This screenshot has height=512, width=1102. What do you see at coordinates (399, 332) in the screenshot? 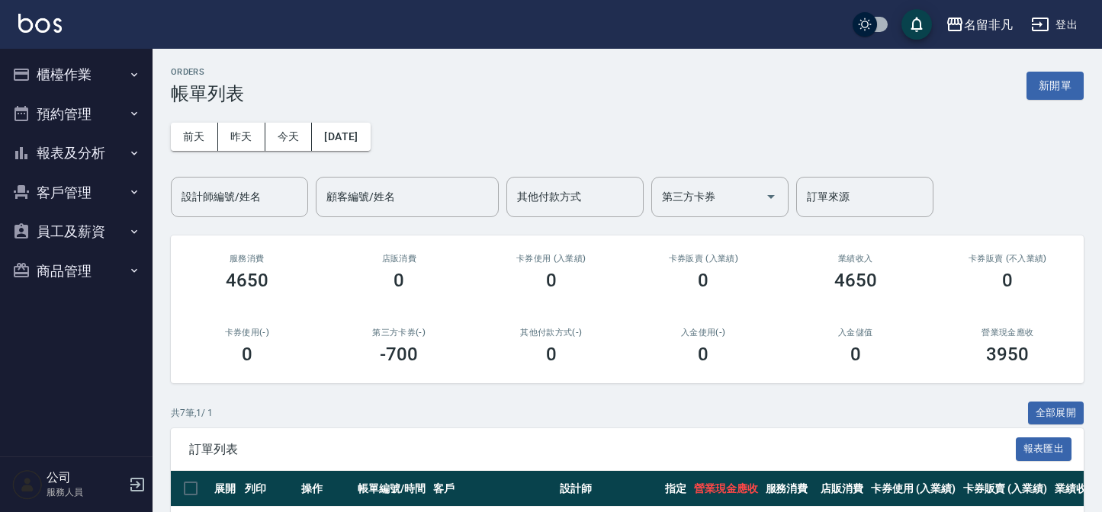
I see `h2: 第三方卡券(-)` at bounding box center [399, 332].